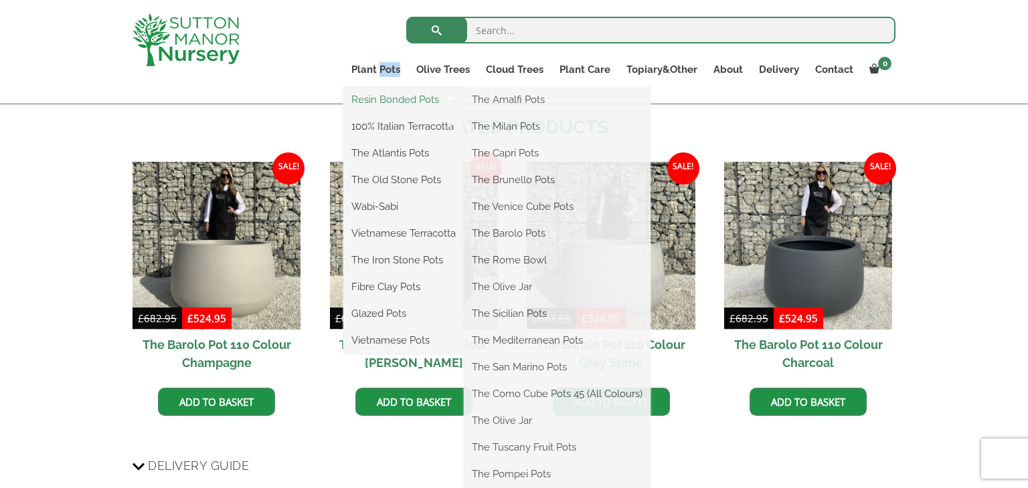 This screenshot has width=1028, height=488. I want to click on a: The Brunello Pots, so click(557, 180).